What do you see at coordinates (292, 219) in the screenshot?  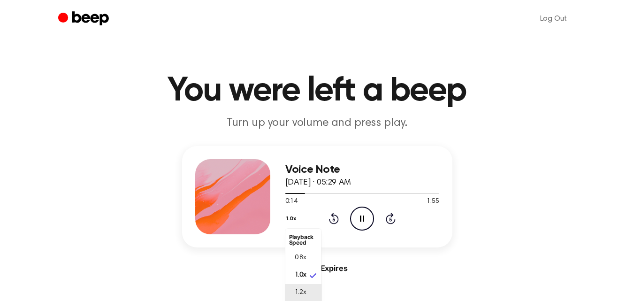 I see `button: 1.0x` at bounding box center [292, 219].